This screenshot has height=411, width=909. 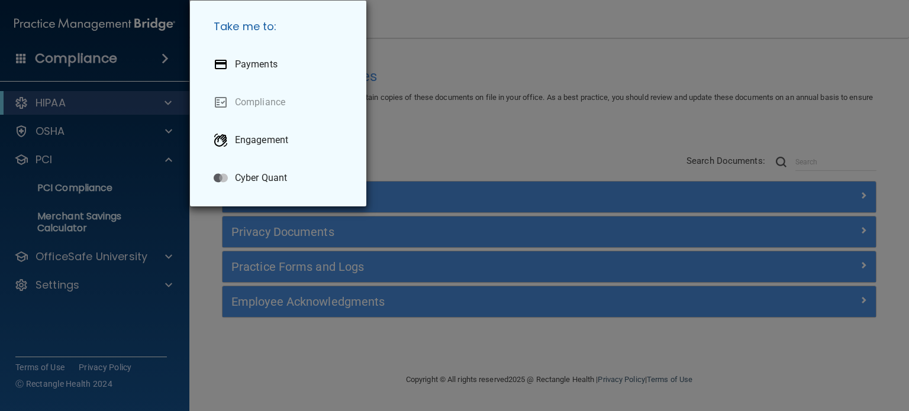 What do you see at coordinates (280, 27) in the screenshot?
I see `h5: Take me to:` at bounding box center [280, 27].